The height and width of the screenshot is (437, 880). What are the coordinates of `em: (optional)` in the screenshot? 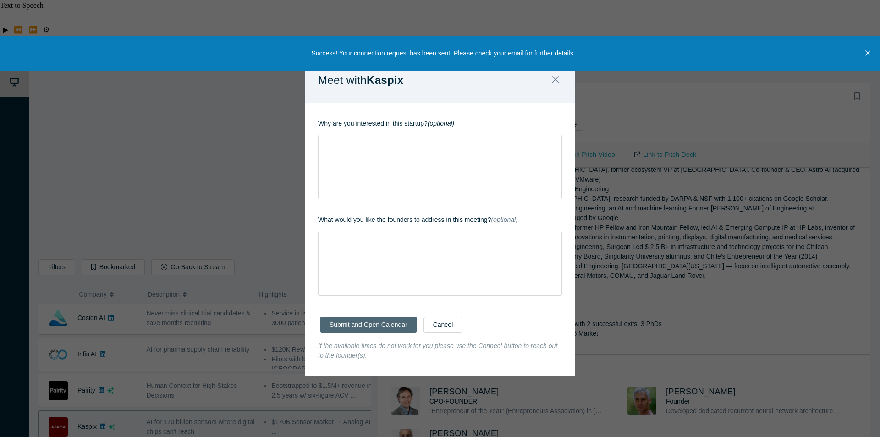 It's located at (504, 219).